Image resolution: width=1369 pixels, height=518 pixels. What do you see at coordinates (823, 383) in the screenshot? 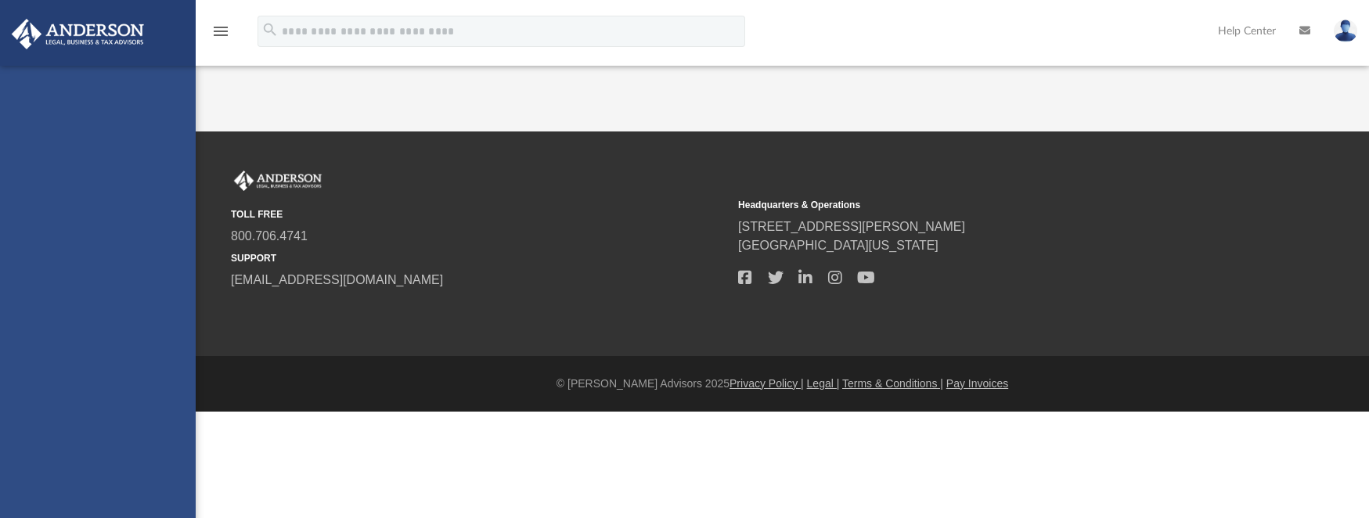
I see `a: Legal |` at bounding box center [823, 383].